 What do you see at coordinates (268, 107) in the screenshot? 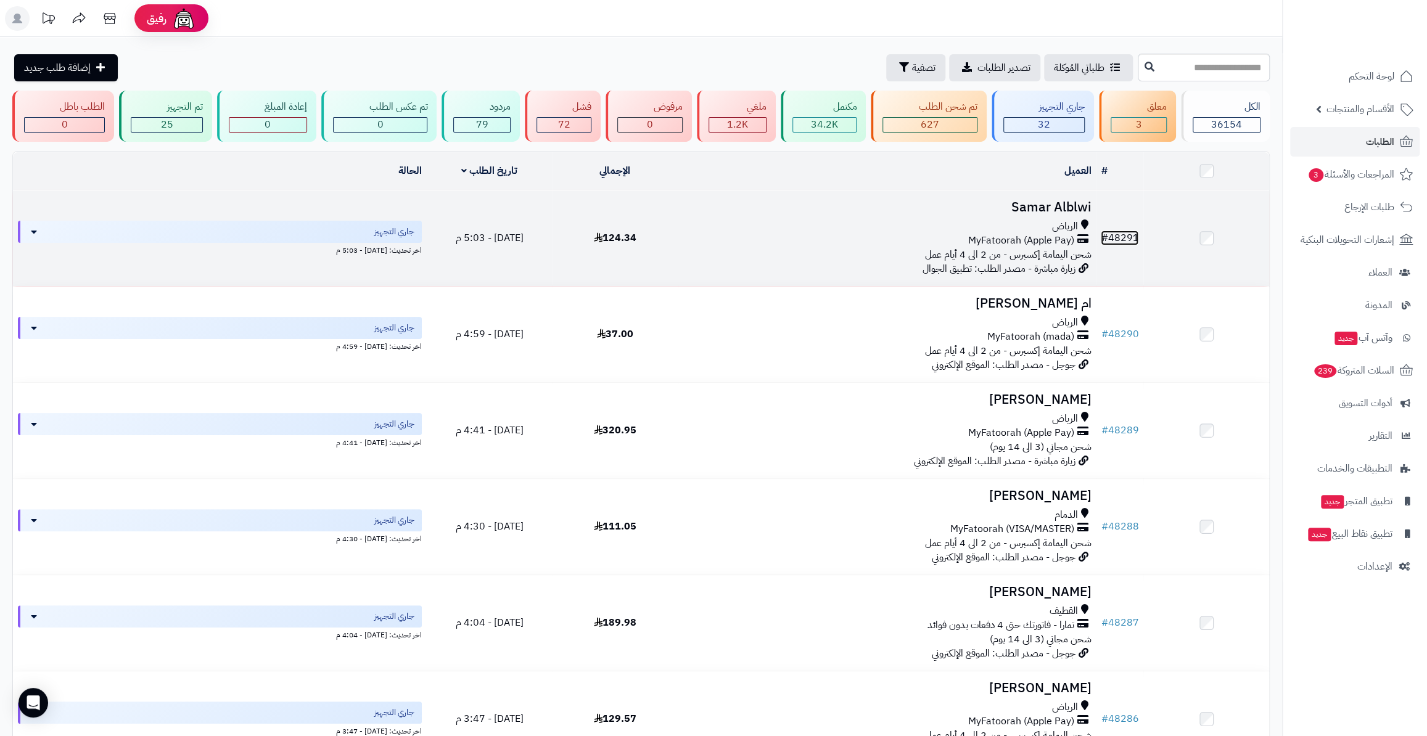
I see `div: إعادة المبلغ` at bounding box center [268, 107].